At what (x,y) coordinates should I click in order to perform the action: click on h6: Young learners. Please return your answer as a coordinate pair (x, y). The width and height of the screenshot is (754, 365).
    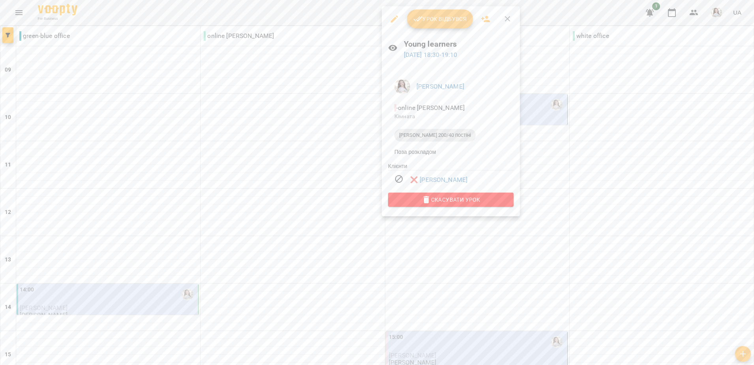
    Looking at the image, I should click on (459, 44).